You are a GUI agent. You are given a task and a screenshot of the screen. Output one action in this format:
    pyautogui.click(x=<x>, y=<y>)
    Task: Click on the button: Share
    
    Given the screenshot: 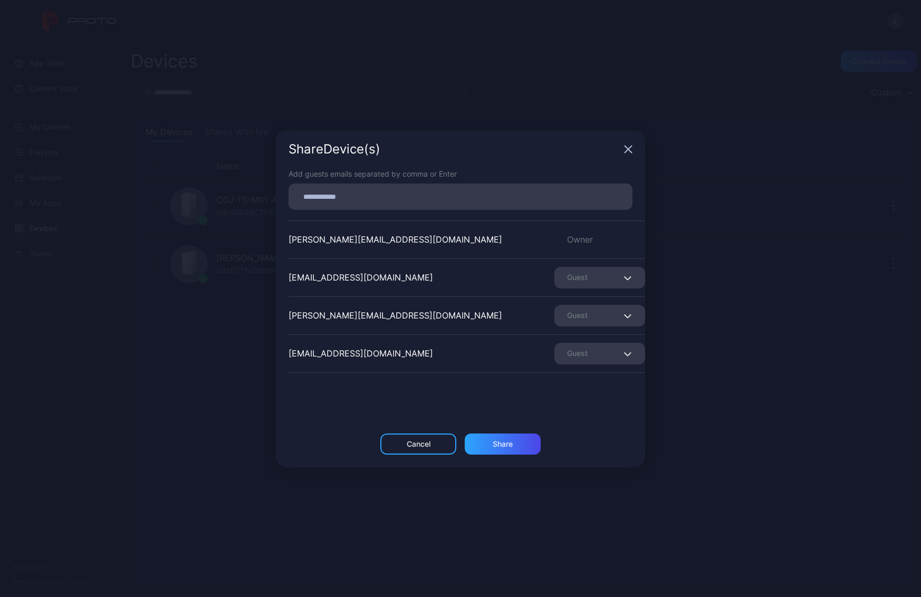 What is the action you would take?
    pyautogui.click(x=503, y=444)
    